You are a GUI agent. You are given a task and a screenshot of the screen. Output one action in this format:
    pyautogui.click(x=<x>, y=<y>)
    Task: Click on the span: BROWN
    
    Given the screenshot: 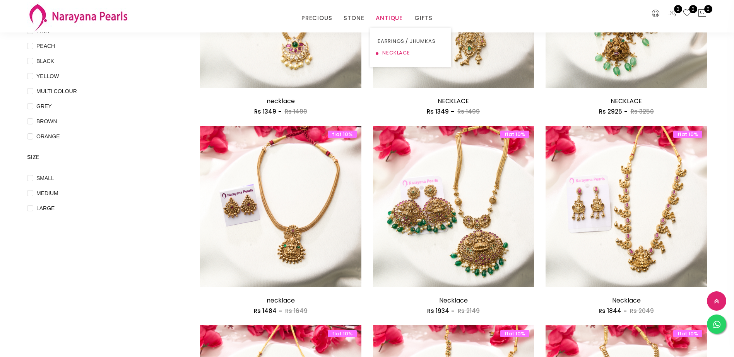 What is the action you would take?
    pyautogui.click(x=47, y=121)
    